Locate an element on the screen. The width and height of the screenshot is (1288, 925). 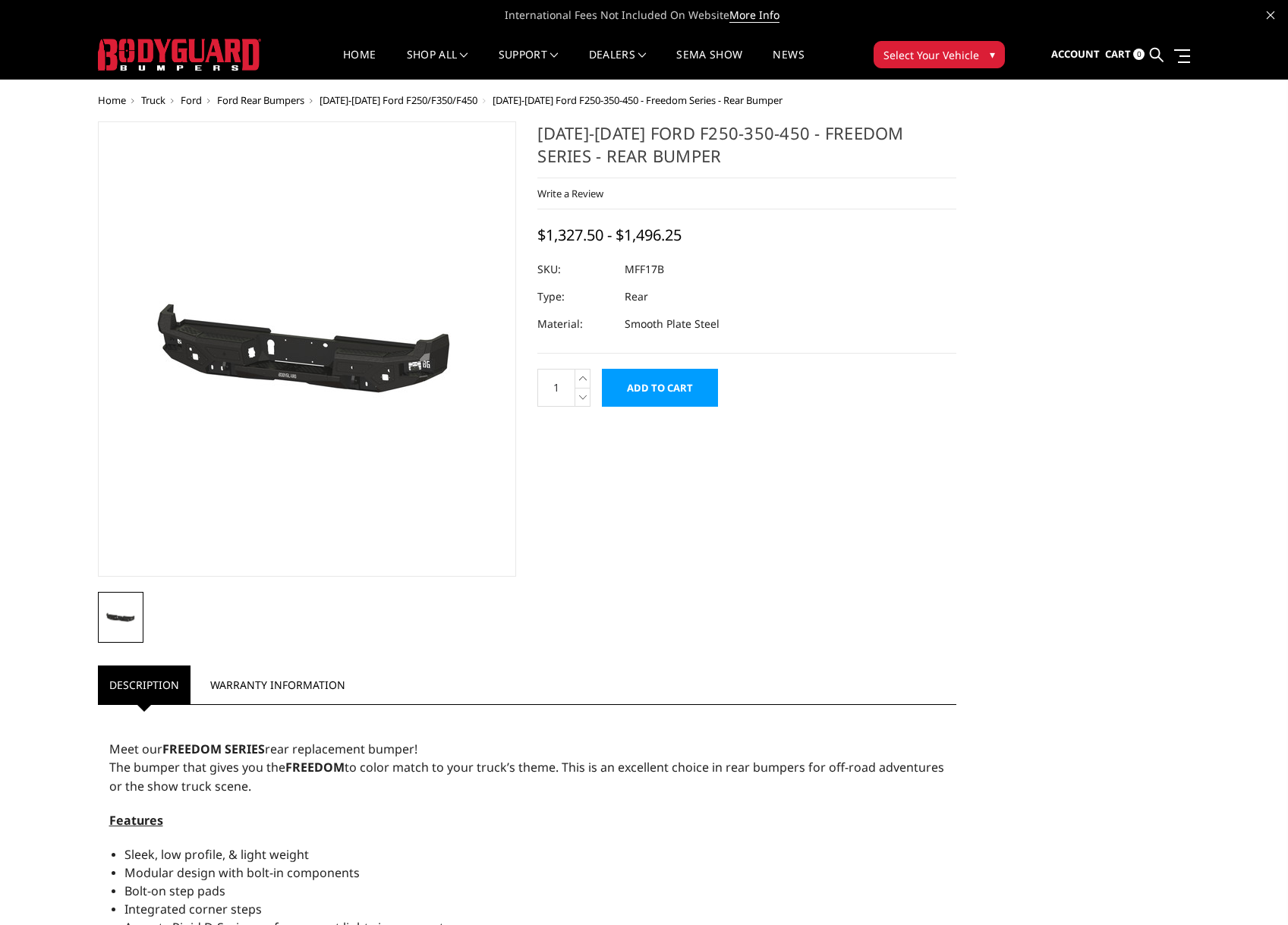
a: Ford is located at coordinates (191, 100).